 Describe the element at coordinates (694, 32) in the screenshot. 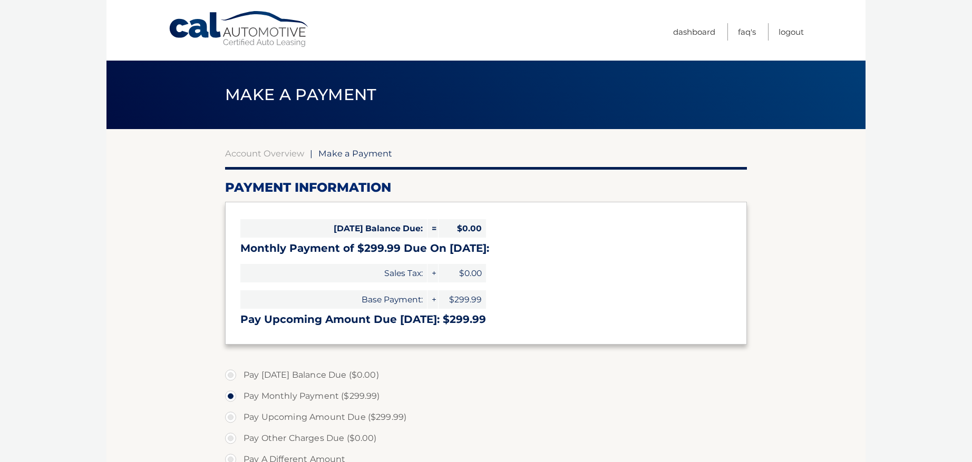

I see `a: Dashboard` at that location.